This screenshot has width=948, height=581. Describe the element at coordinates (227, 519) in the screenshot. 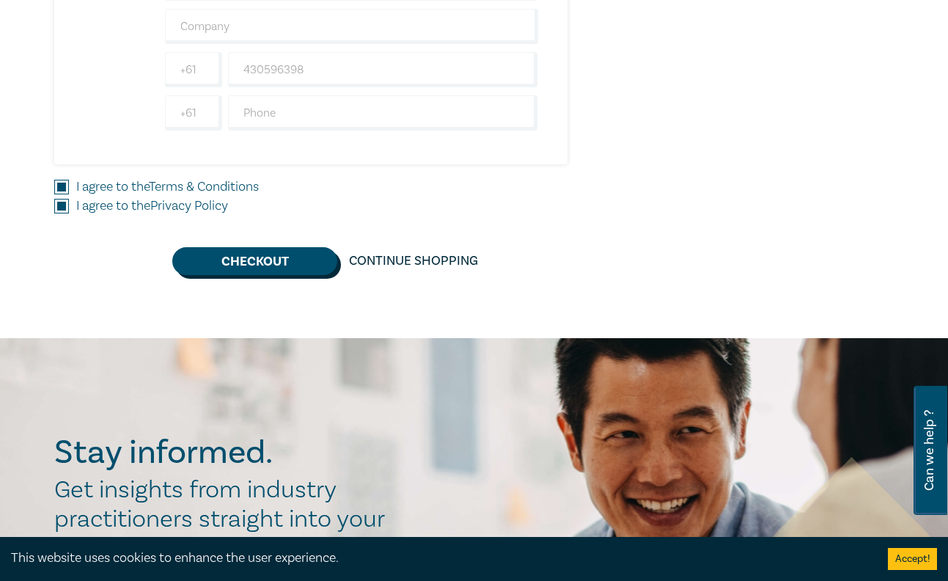

I see `h2: Get insights from industry practitioners straight into your inbox.` at that location.